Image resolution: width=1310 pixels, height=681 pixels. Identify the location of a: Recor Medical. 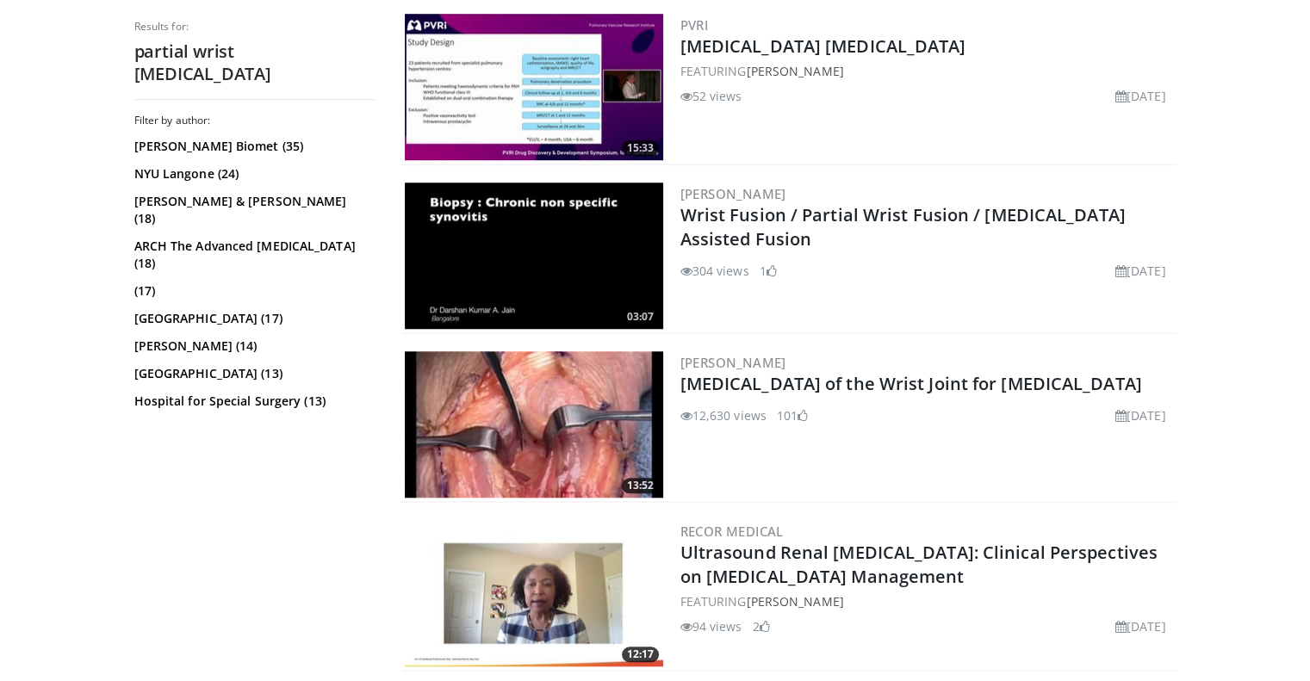
(732, 531).